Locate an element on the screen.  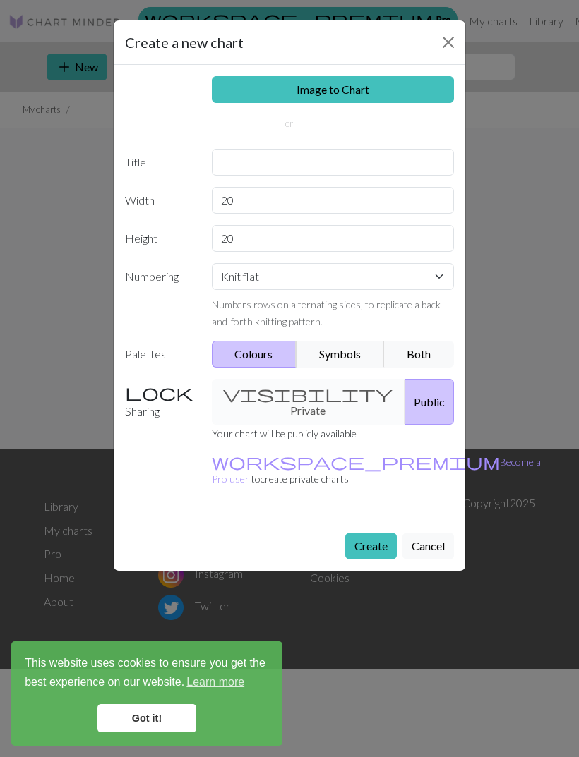
small: to create private charts is located at coordinates (376, 470).